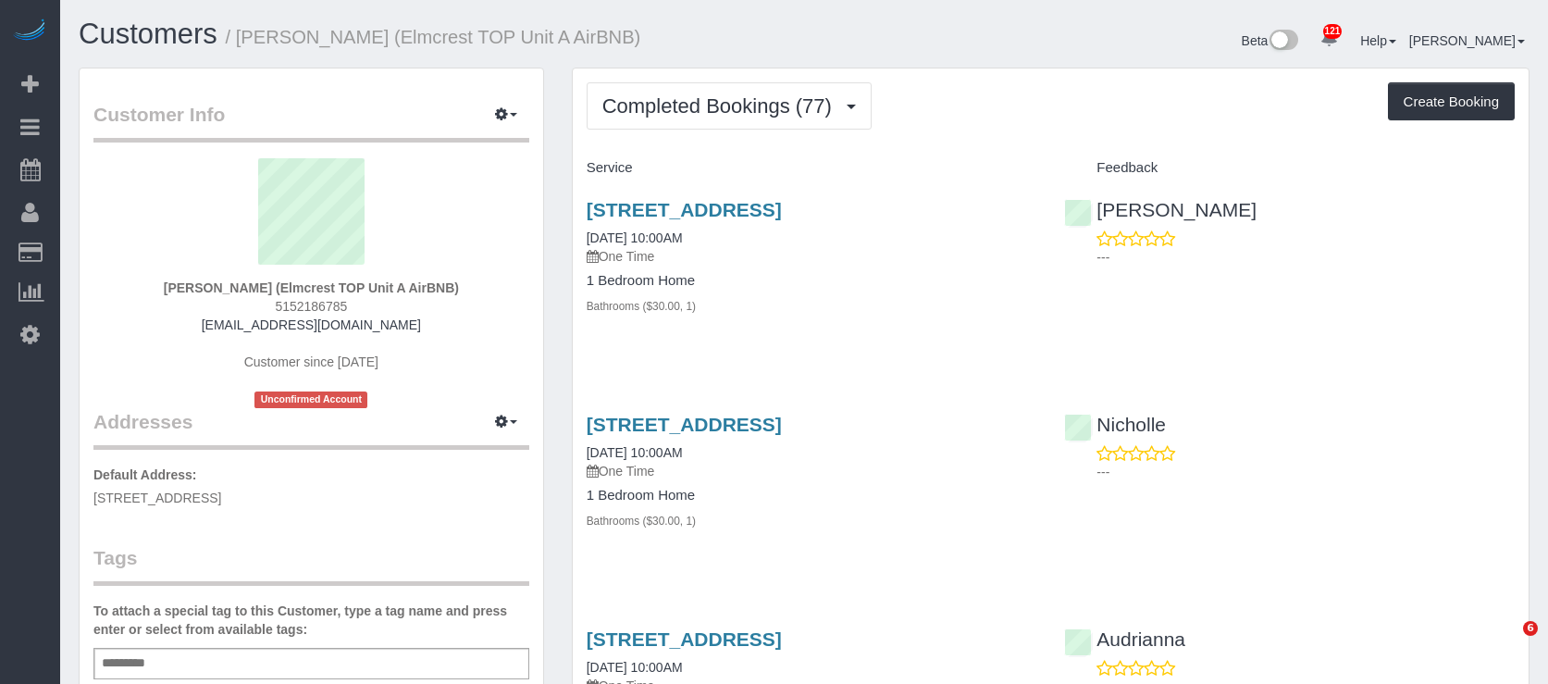  Describe the element at coordinates (1451, 102) in the screenshot. I see `button: Create Booking` at that location.